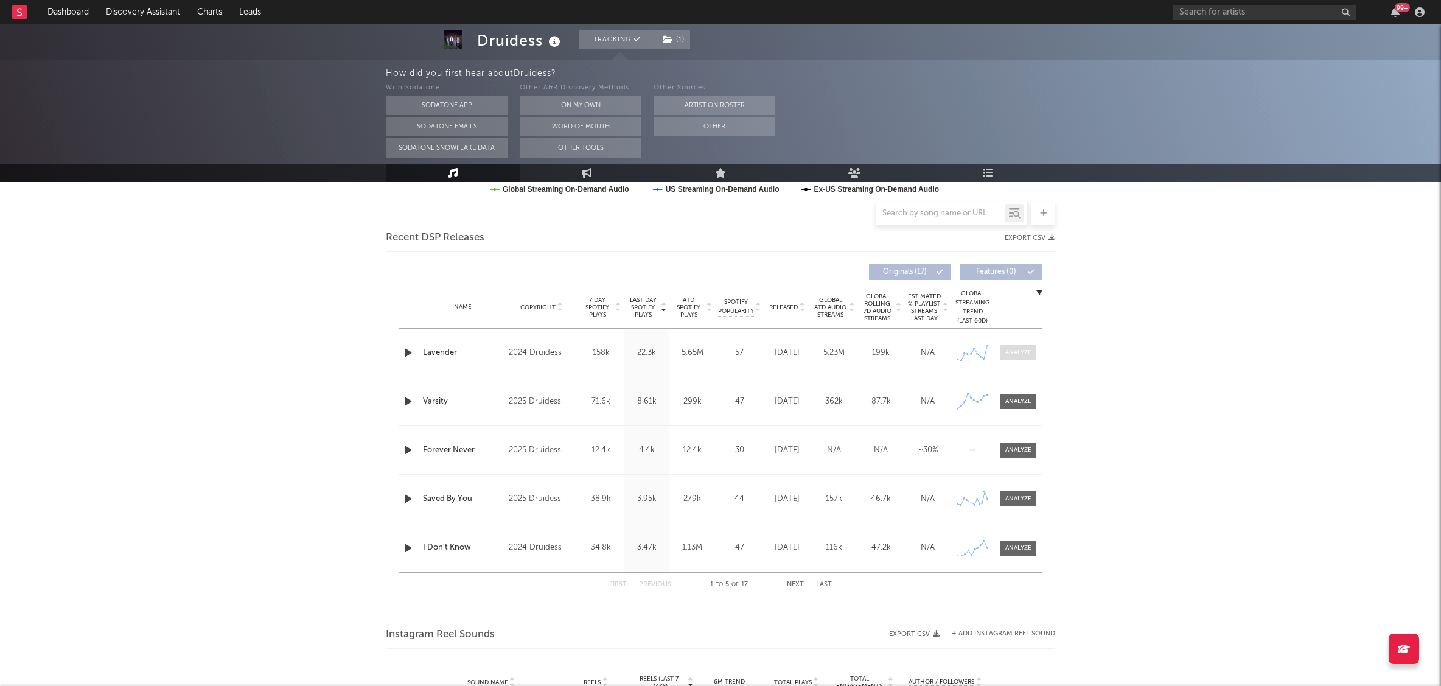 The height and width of the screenshot is (686, 1441). Describe the element at coordinates (1001, 272) in the screenshot. I see `button: Features(0)` at that location.